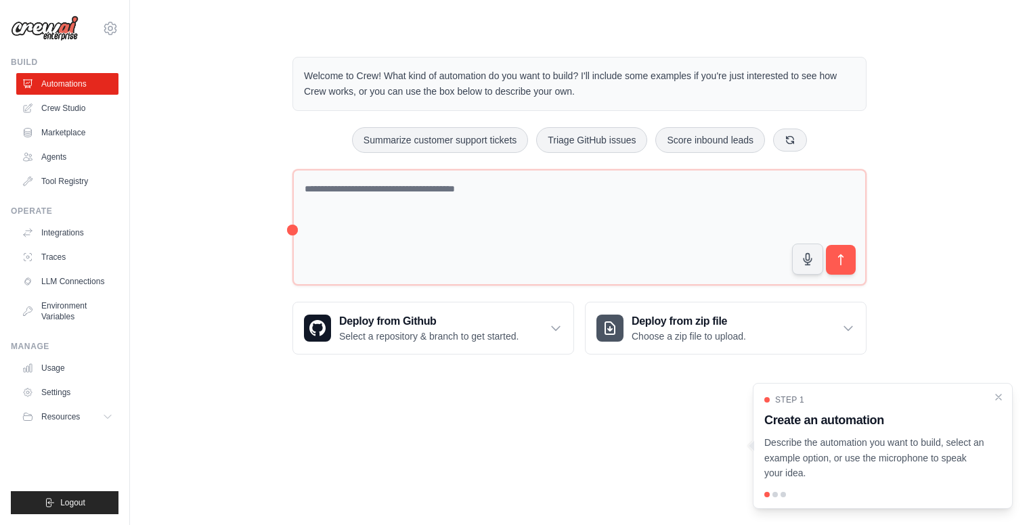 The image size is (1029, 525). Describe the element at coordinates (875, 458) in the screenshot. I see `p: Describe the automation you want to build, select an example option, or use the microphone to spe...` at that location.